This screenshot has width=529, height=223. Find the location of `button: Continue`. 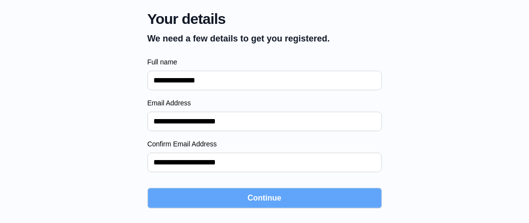

button: Continue is located at coordinates (265, 198).